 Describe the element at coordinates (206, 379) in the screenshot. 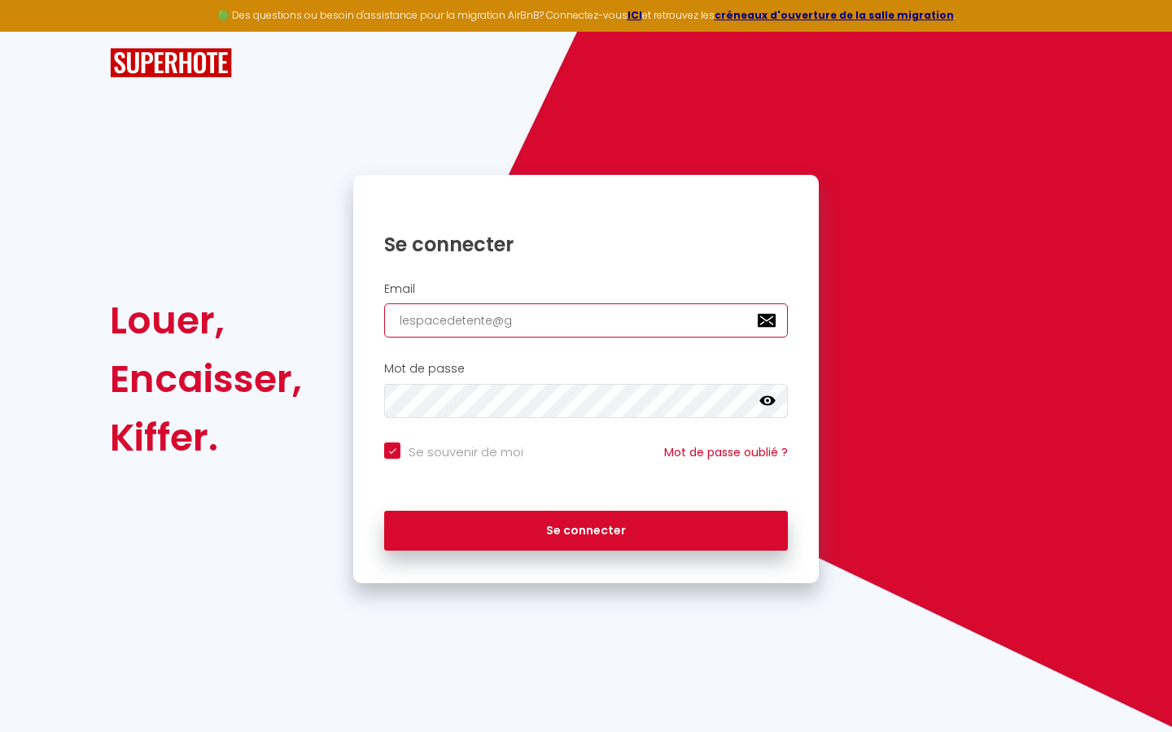

I see `div: Encaisser,` at that location.